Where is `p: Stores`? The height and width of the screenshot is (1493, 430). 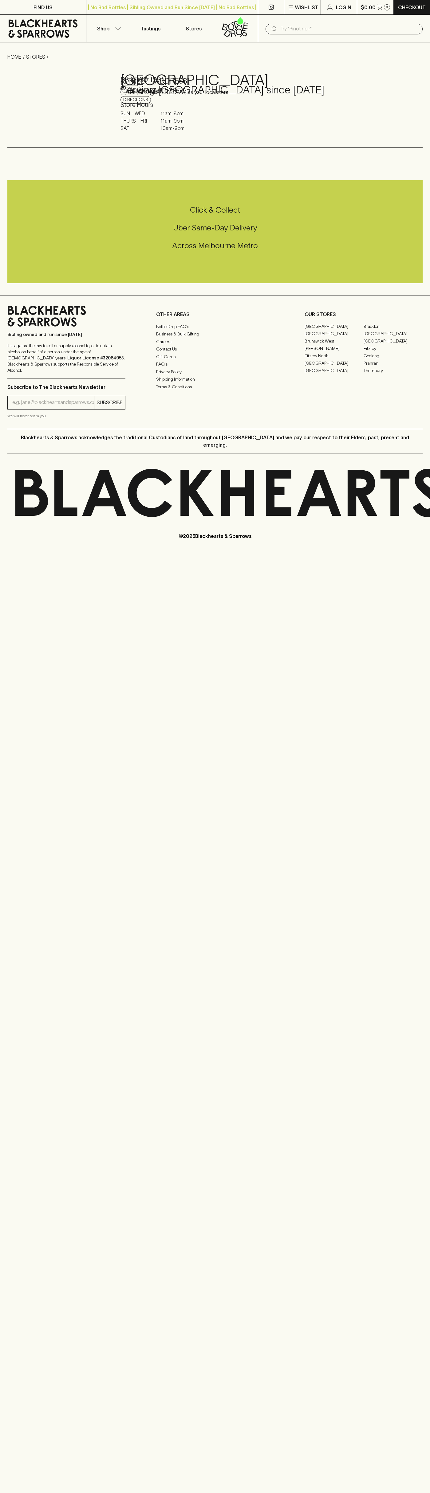 p: Stores is located at coordinates (194, 29).